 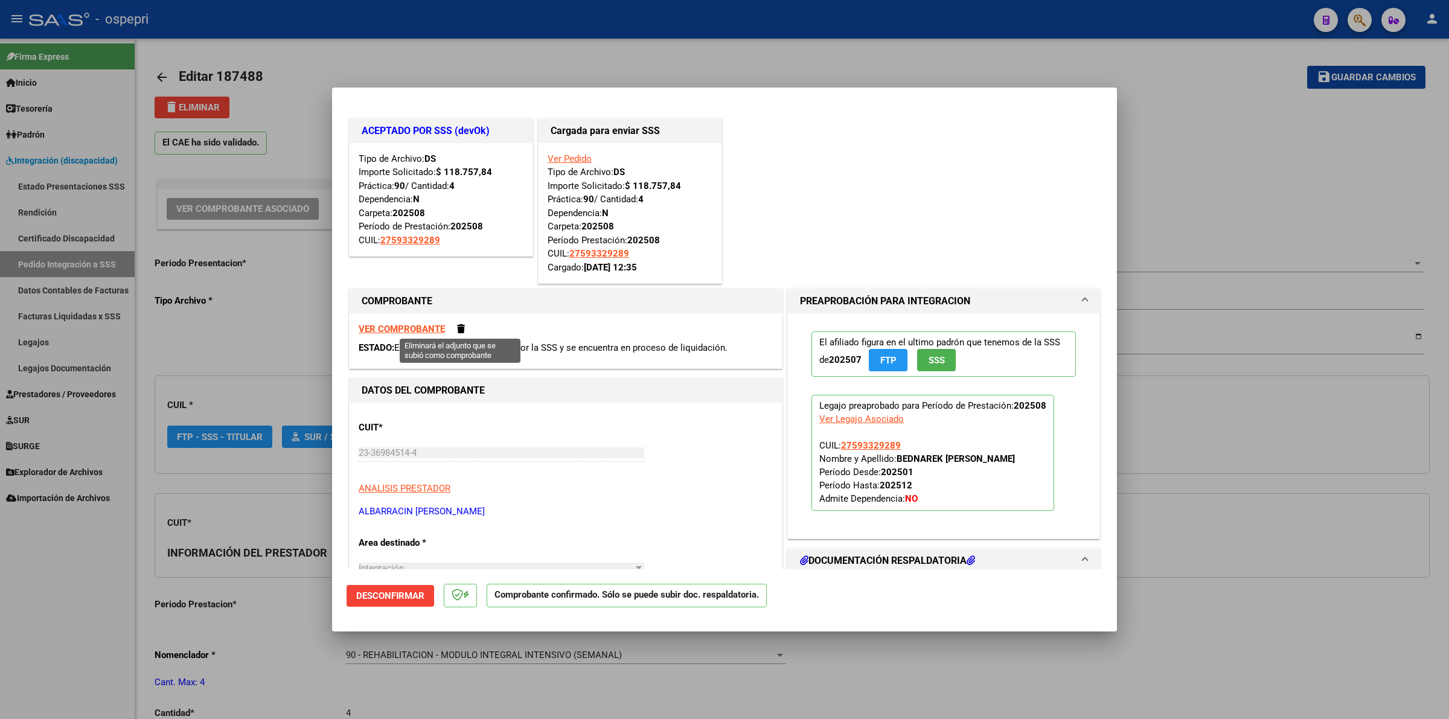 What do you see at coordinates (569, 159) in the screenshot?
I see `a: Ver Pedido` at bounding box center [569, 159].